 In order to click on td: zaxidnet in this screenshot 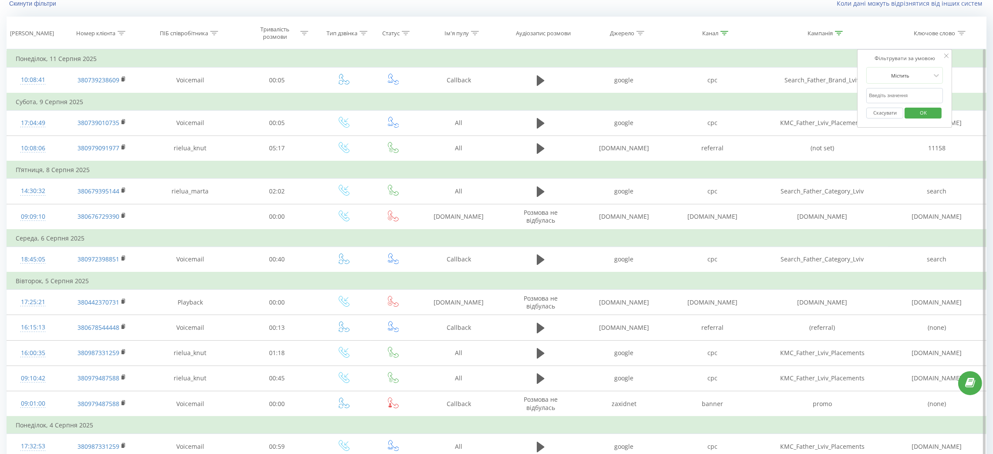, I will do `click(624, 404)`.